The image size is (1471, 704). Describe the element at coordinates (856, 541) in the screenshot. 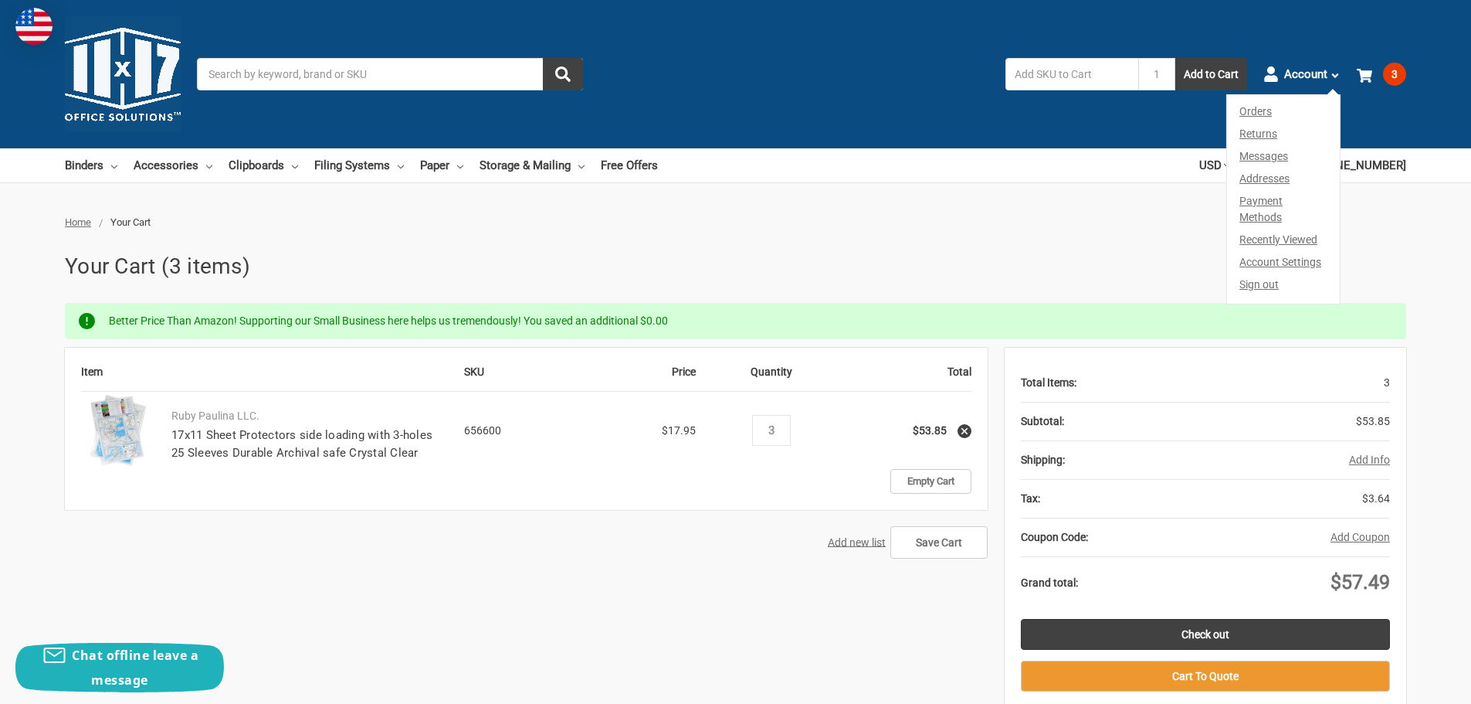

I see `a: Add new list` at that location.